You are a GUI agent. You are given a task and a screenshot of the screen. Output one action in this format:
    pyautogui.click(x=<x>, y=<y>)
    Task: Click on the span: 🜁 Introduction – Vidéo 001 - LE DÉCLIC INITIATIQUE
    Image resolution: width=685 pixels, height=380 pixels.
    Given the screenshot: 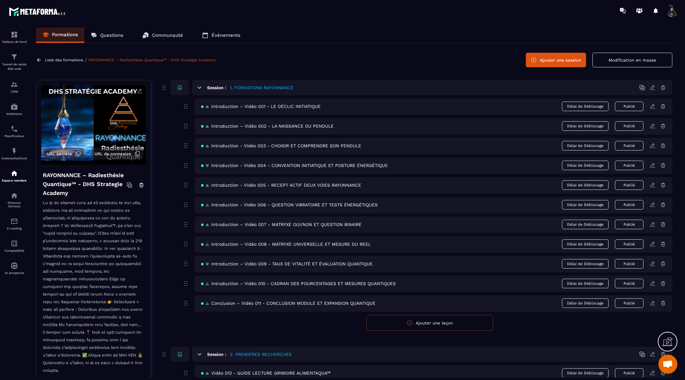 What is the action you would take?
    pyautogui.click(x=261, y=106)
    